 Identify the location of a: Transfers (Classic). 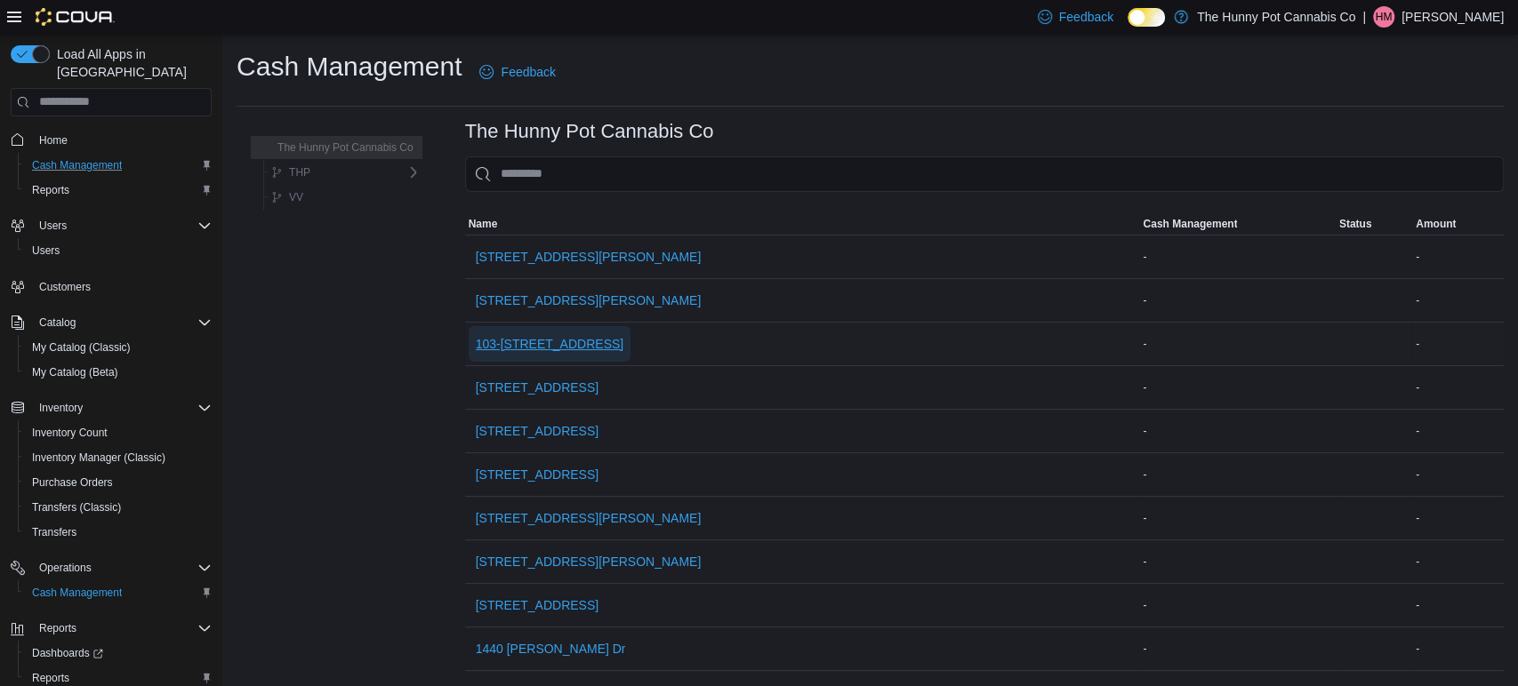
(76, 508).